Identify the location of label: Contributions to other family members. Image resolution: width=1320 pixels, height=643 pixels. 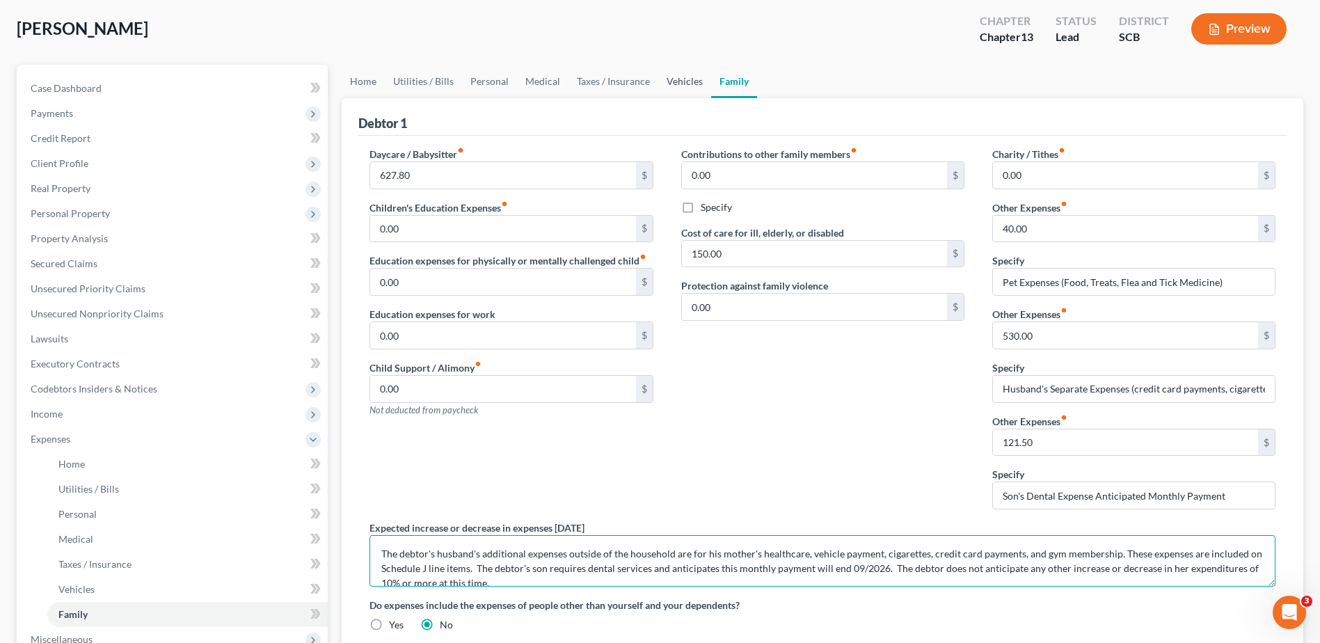
(769, 154).